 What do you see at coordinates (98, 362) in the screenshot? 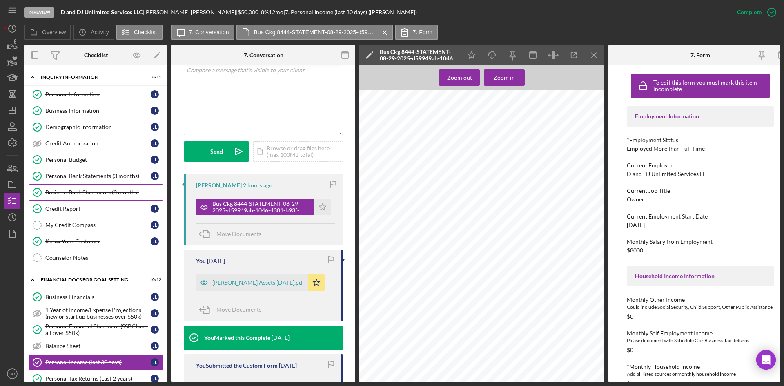
I see `div: Personal Income (last 30 days)` at bounding box center [98, 362].